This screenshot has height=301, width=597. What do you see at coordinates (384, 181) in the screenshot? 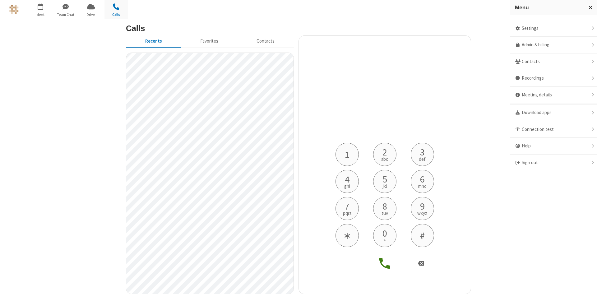
I see `button: 5jkl` at bounding box center [384, 181].